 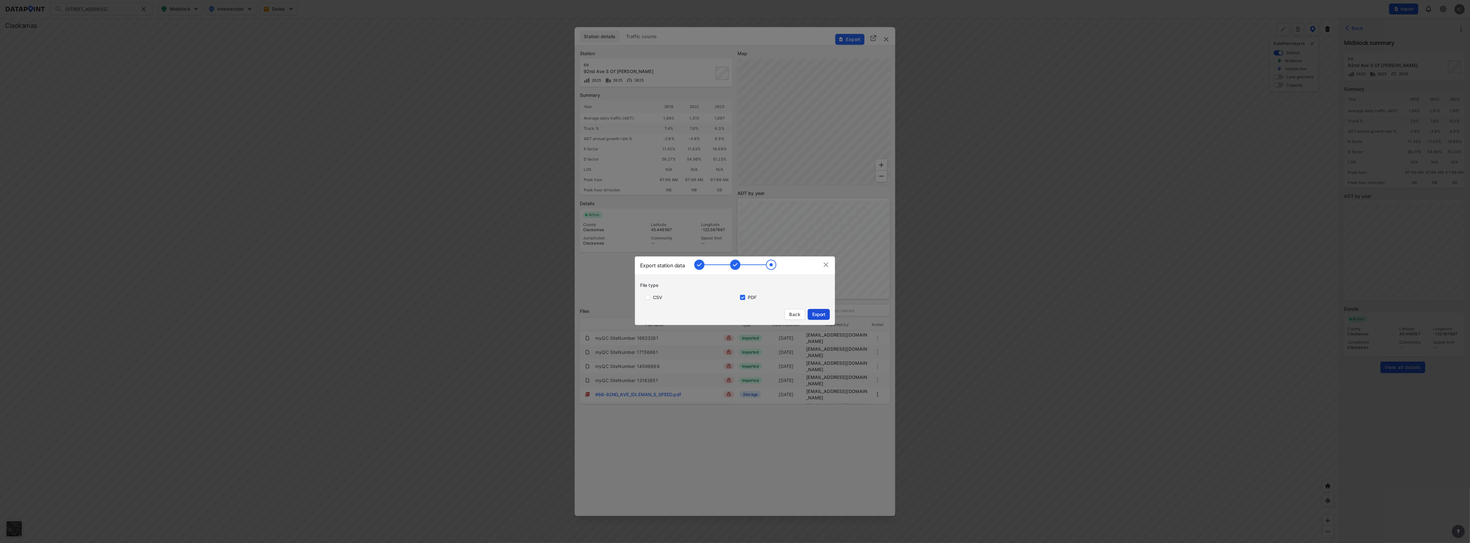 I want to click on span: Back, so click(x=795, y=314).